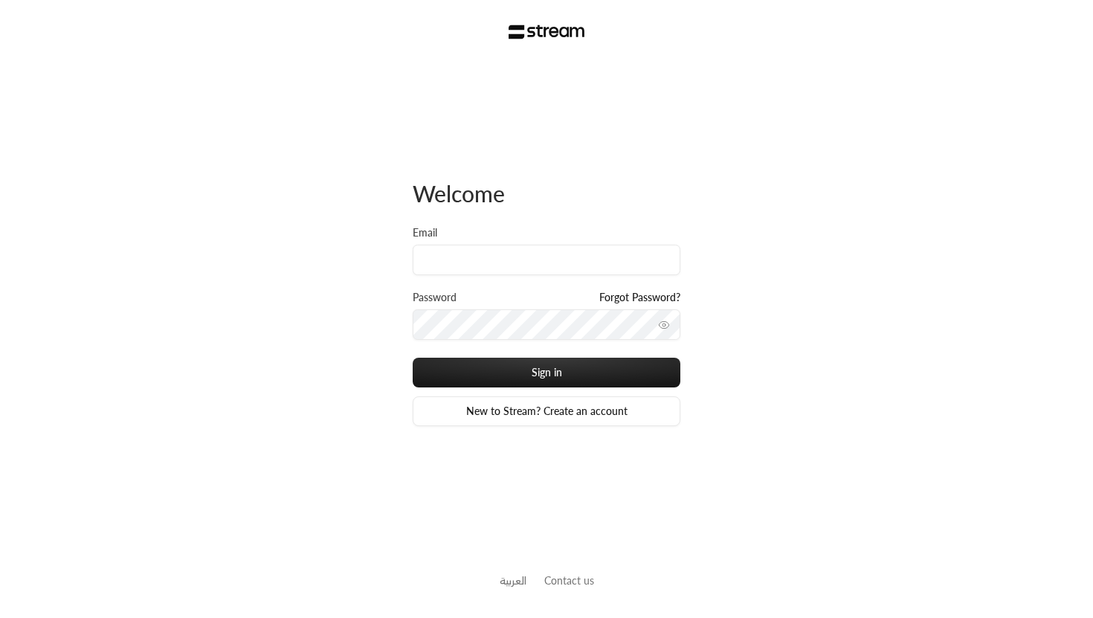  Describe the element at coordinates (546, 32) in the screenshot. I see `img: Stream Logo` at that location.